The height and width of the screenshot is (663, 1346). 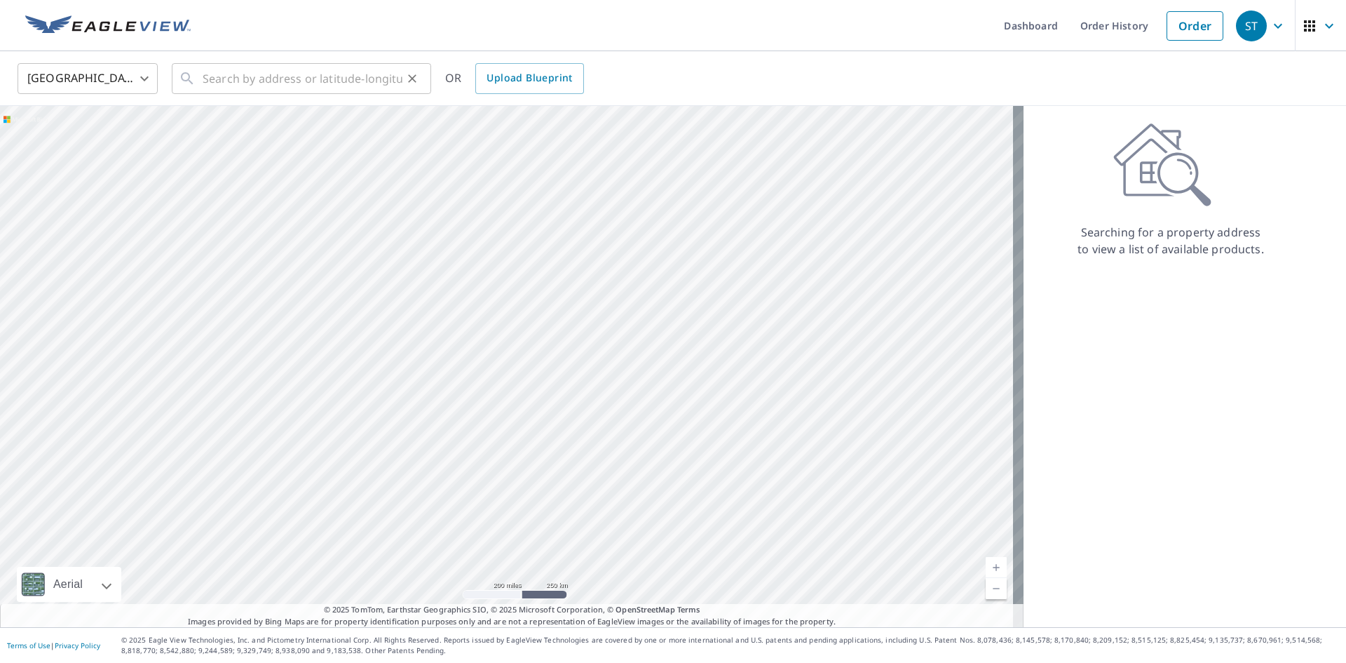 I want to click on input: Search by address or latitude-longitude, so click(x=302, y=79).